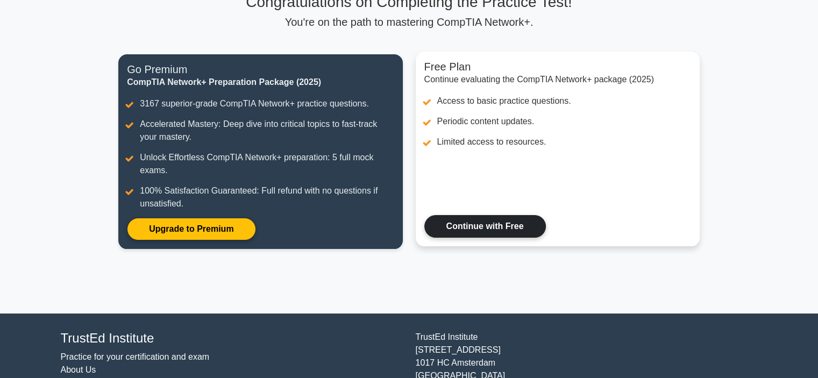 The image size is (818, 378). Describe the element at coordinates (485, 226) in the screenshot. I see `a: Continue with Free` at that location.